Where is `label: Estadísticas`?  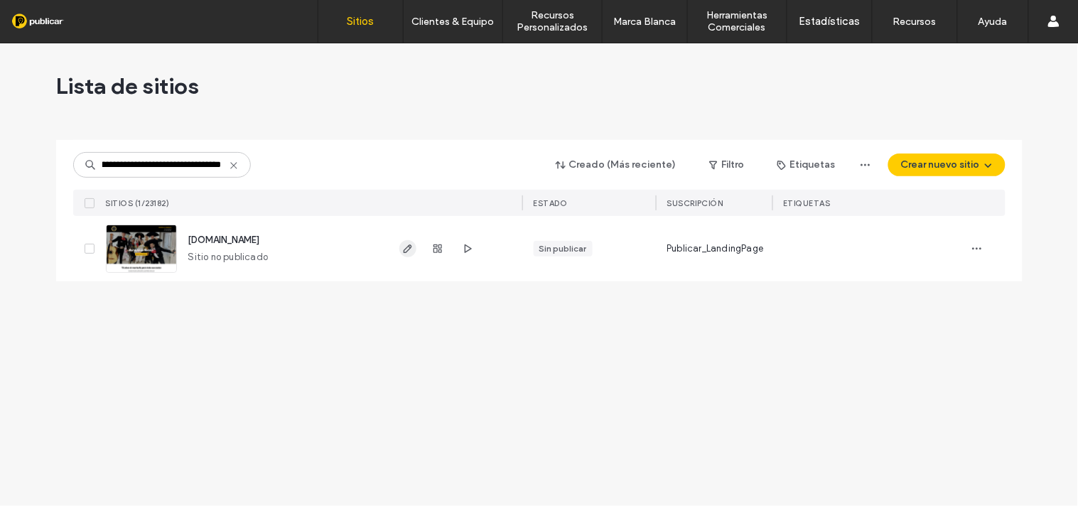
label: Estadísticas is located at coordinates (830, 21).